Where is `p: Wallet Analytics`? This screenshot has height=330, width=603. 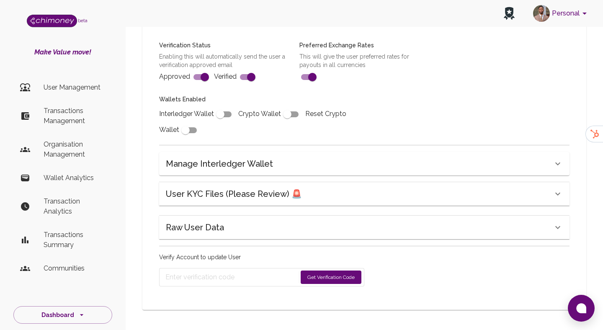 p: Wallet Analytics is located at coordinates (74, 178).